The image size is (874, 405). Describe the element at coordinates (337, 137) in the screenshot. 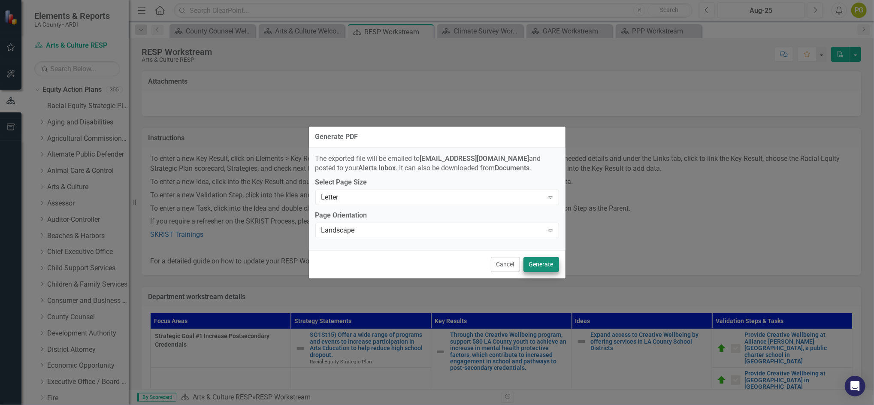

I see `div: Generate PDF` at that location.